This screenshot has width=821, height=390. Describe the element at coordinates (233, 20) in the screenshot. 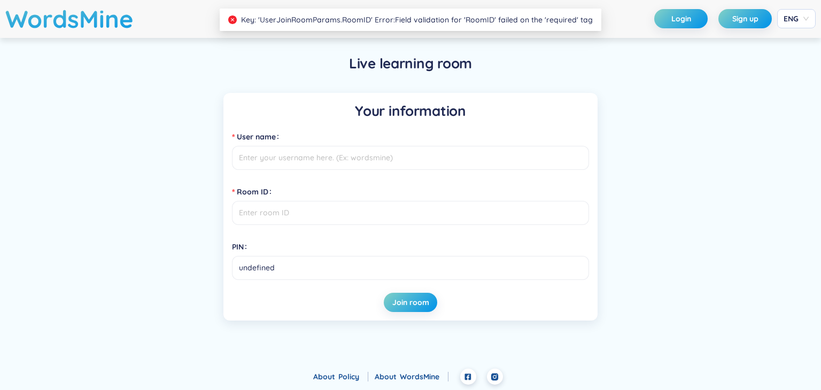

I see `span: close-circle` at that location.